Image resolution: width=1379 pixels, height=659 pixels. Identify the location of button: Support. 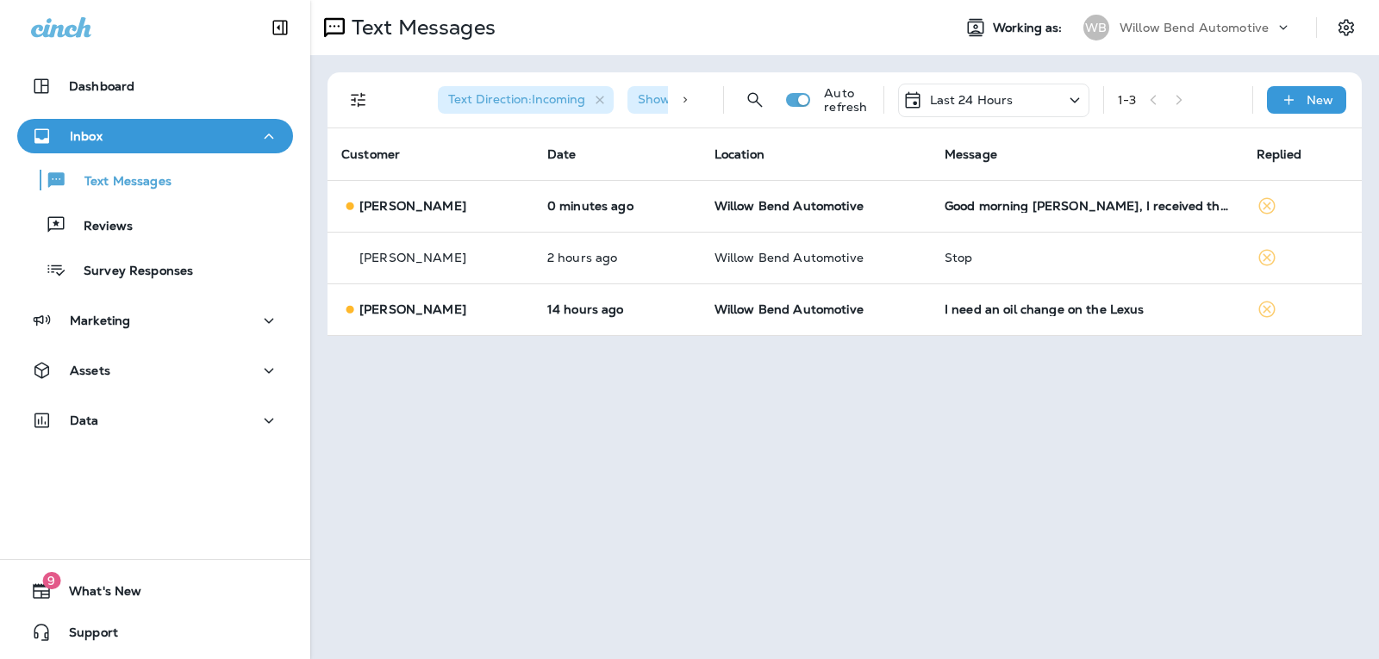
(155, 633).